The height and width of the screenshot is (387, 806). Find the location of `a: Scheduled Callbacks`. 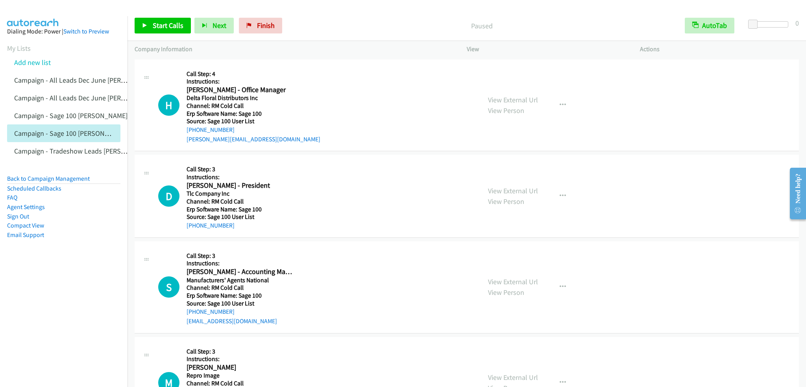

a: Scheduled Callbacks is located at coordinates (34, 188).